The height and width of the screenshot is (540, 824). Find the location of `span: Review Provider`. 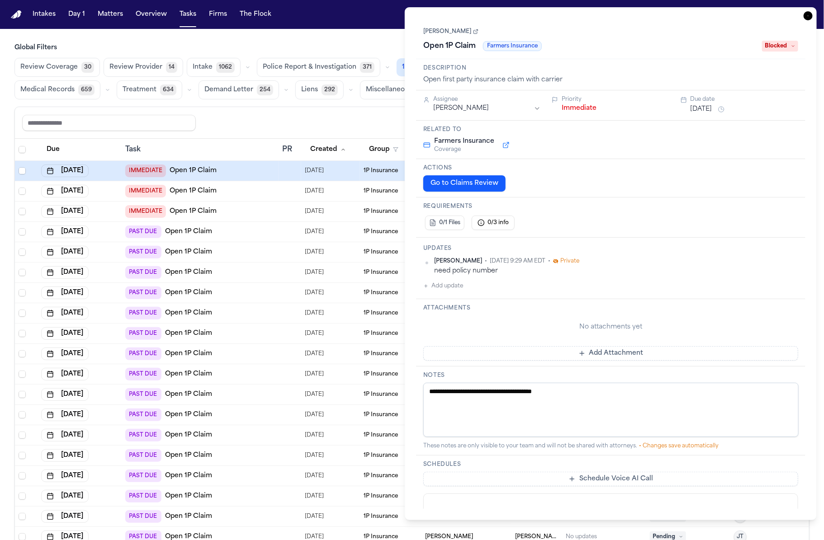

span: Review Provider is located at coordinates (136, 67).